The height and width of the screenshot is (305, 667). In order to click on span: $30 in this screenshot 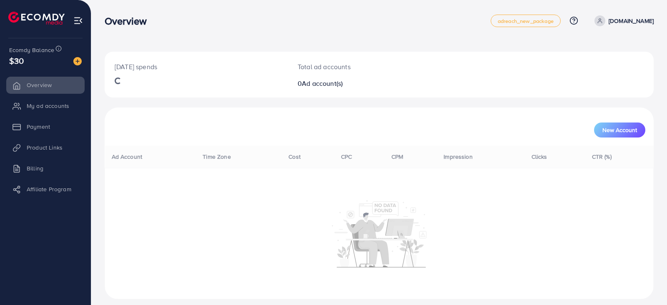, I will do `click(16, 60)`.